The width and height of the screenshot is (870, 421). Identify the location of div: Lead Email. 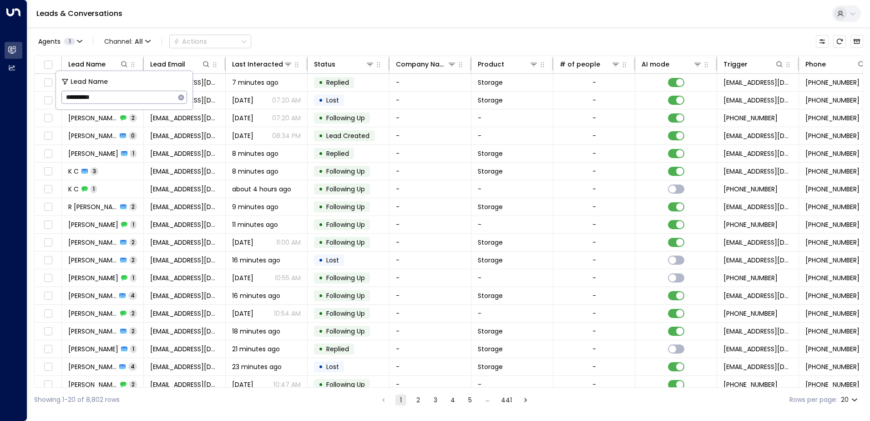
(180, 64).